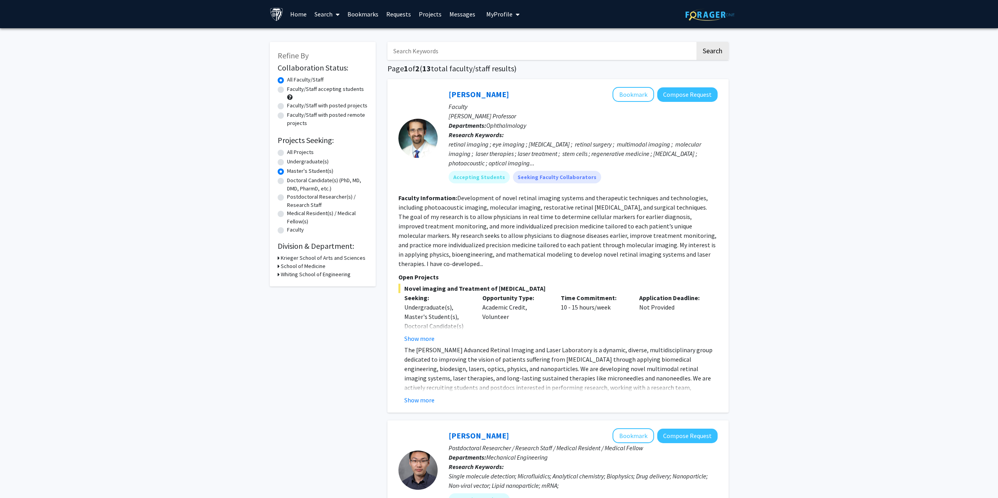 The width and height of the screenshot is (998, 498). Describe the element at coordinates (325, 89) in the screenshot. I see `label: Faculty/Staff accepting students` at that location.